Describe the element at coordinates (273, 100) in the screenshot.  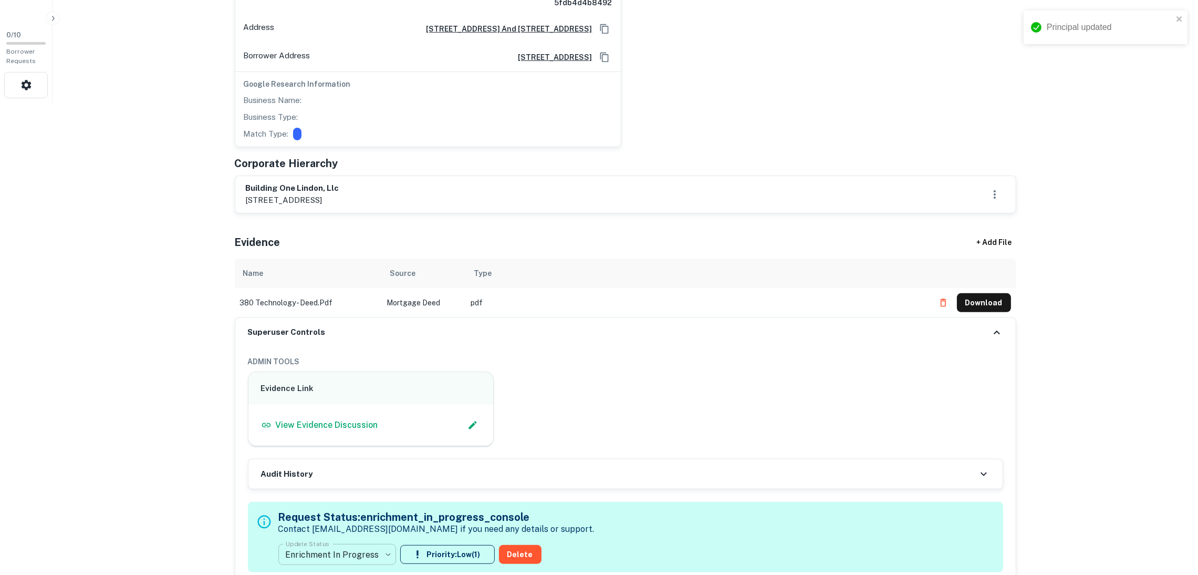
I see `p: Business Name:` at that location.